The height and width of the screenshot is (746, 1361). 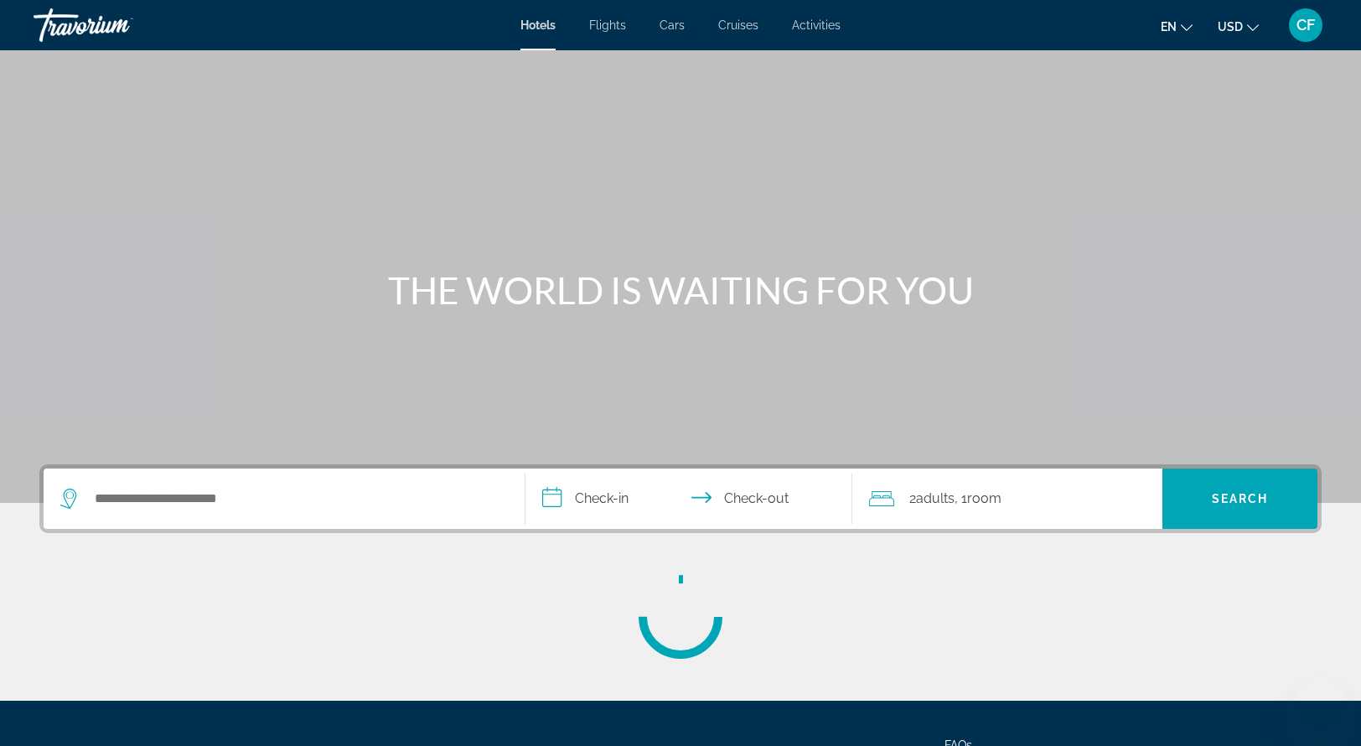 What do you see at coordinates (608, 25) in the screenshot?
I see `span: Flights` at bounding box center [608, 25].